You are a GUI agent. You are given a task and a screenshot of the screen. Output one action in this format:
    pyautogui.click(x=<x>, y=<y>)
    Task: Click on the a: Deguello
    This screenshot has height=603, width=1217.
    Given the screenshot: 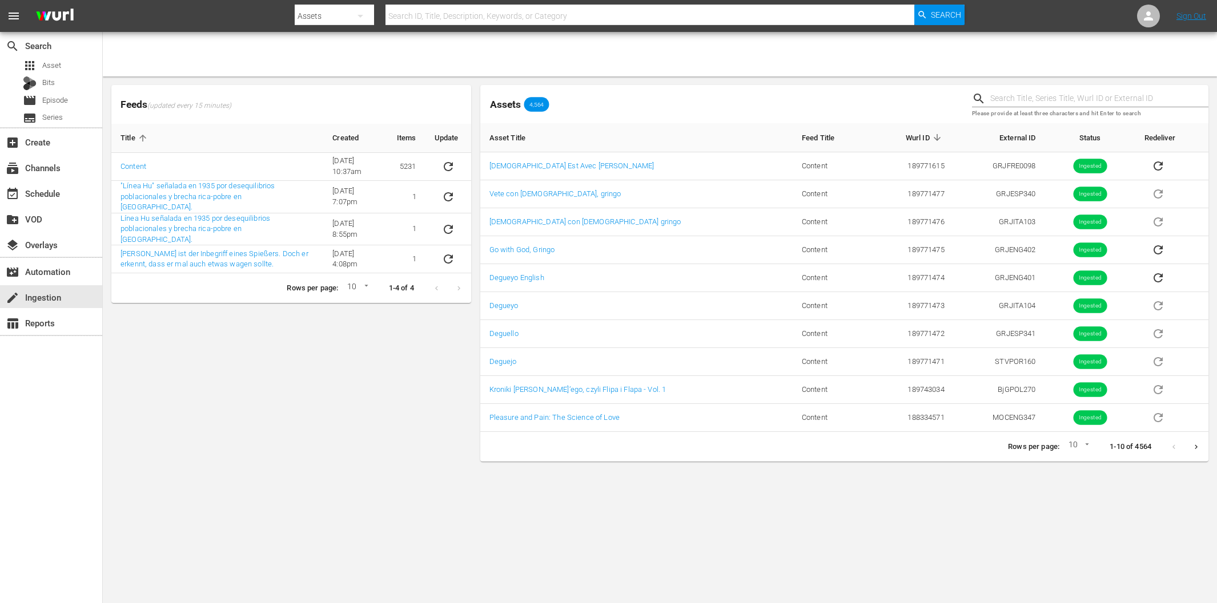 What is the action you would take?
    pyautogui.click(x=504, y=333)
    